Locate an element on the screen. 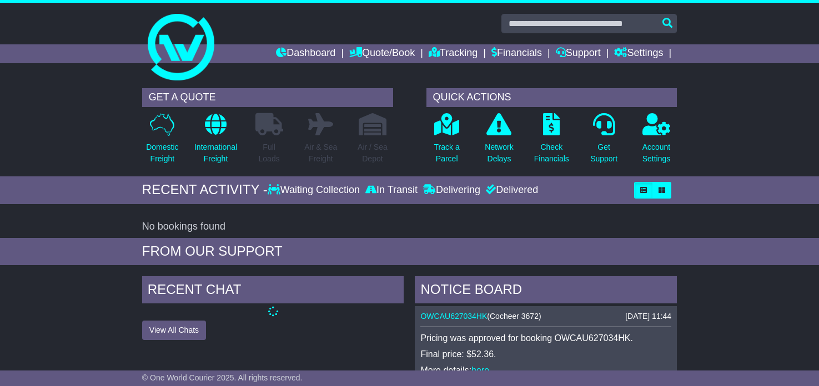  div: NOTICE BOARD is located at coordinates (546, 291).